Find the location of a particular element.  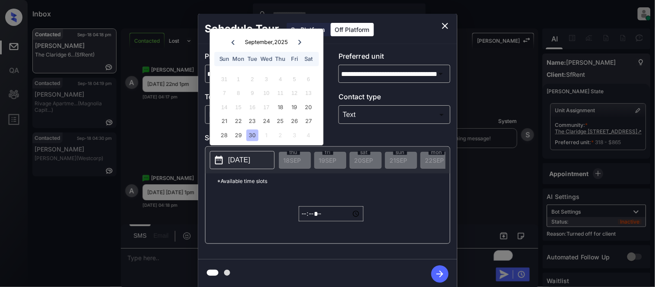

div: Not available Monday, September 15th, 2025 is located at coordinates (238, 107).